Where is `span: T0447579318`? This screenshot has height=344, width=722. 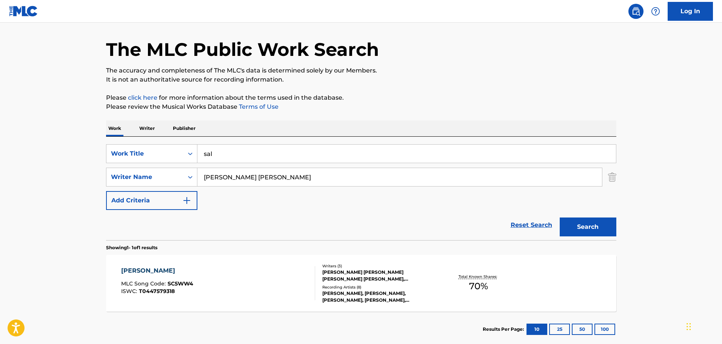 span: T0447579318 is located at coordinates (157, 291).